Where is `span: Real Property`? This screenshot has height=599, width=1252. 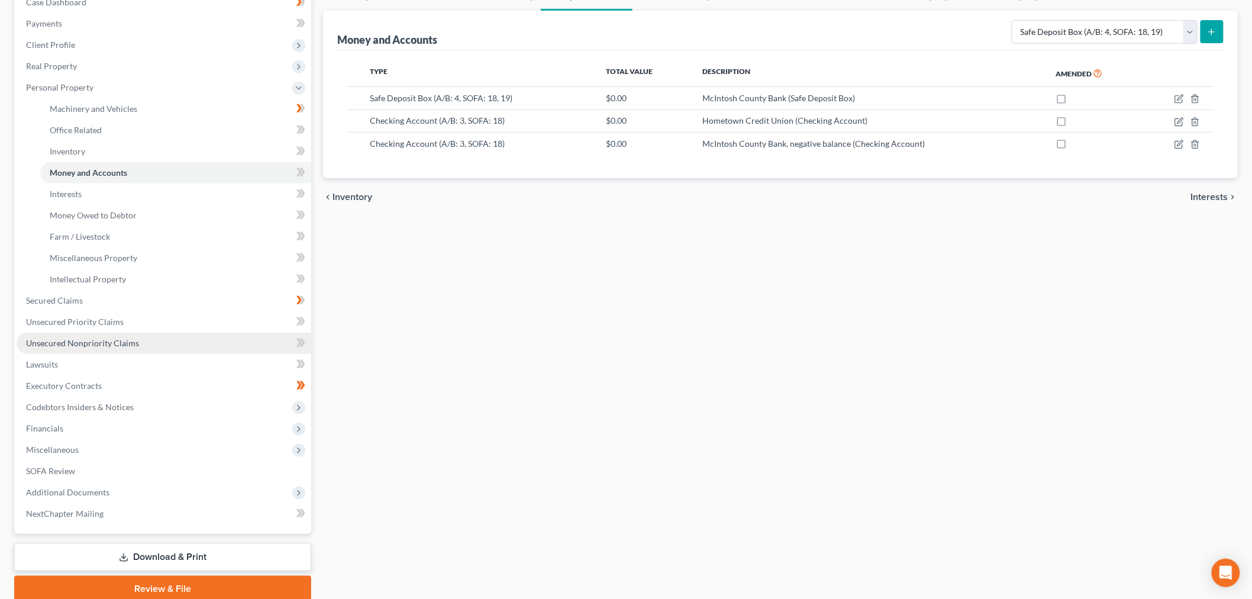
span: Real Property is located at coordinates (51, 66).